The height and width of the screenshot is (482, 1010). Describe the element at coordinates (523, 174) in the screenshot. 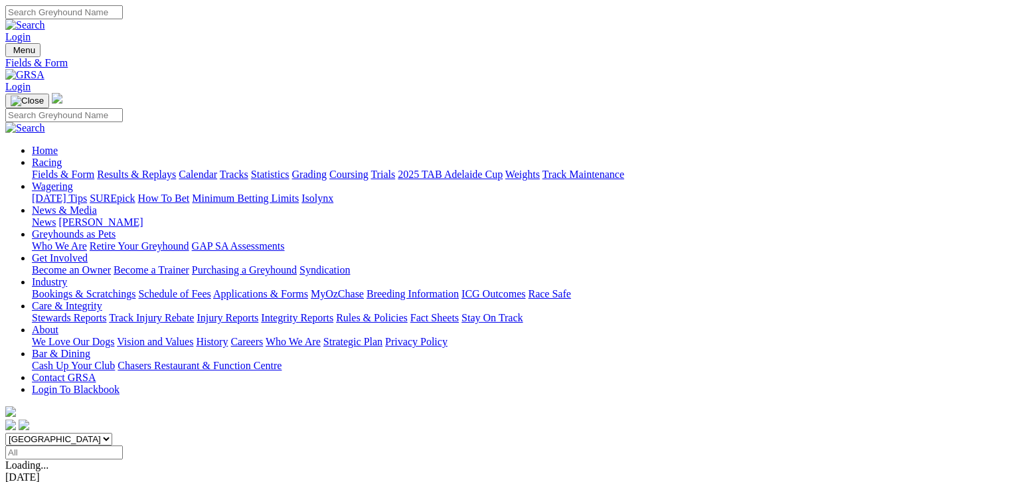

I see `a: Weights` at that location.